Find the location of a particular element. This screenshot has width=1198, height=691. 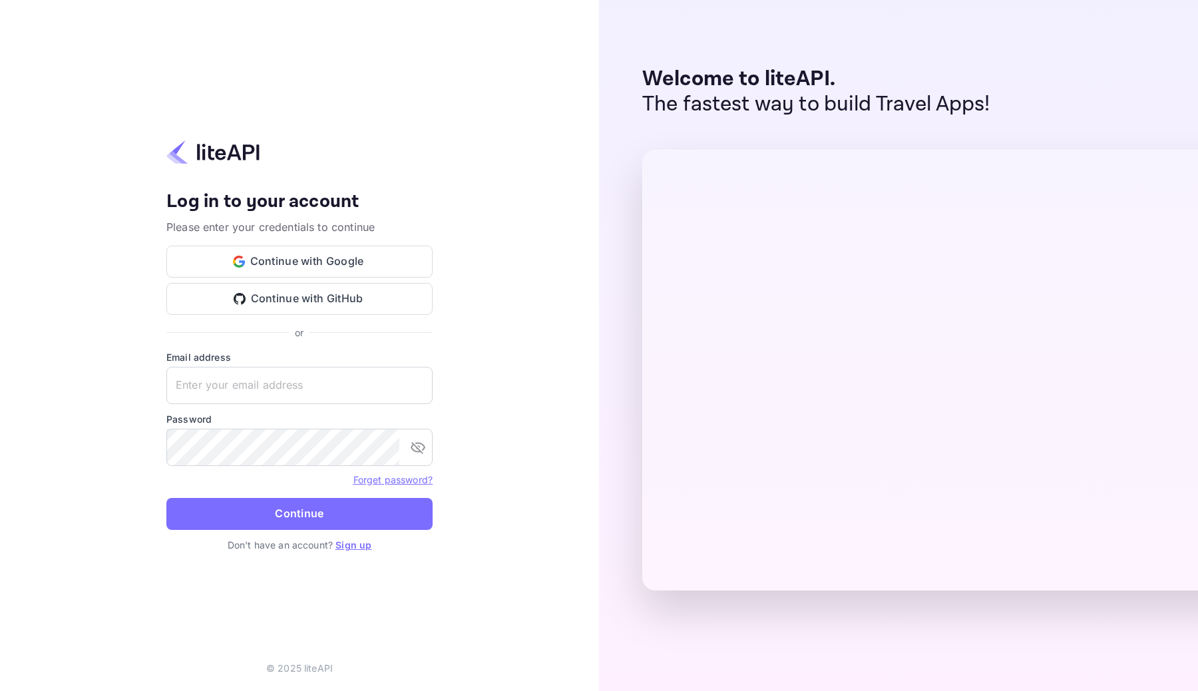

a: Sign up is located at coordinates (353, 545).